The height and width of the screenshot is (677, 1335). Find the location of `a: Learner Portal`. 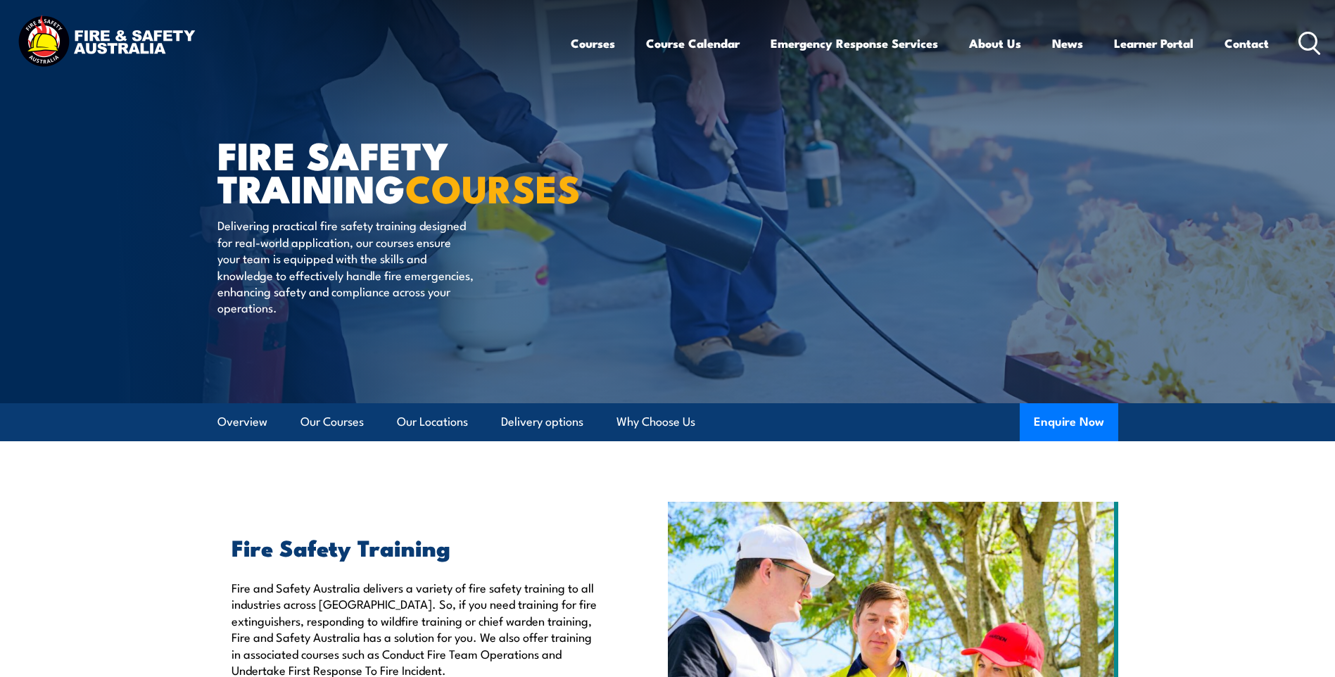

a: Learner Portal is located at coordinates (1153, 43).